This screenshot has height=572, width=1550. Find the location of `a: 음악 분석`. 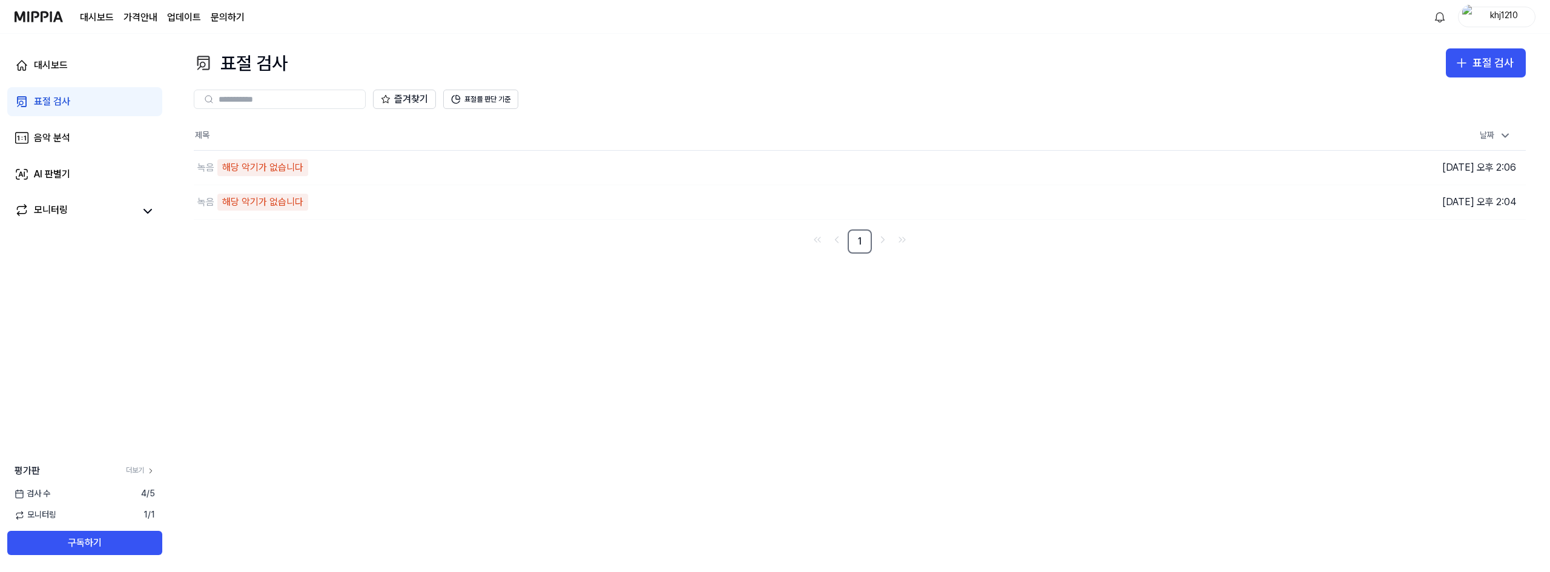

a: 음악 분석 is located at coordinates (85, 138).